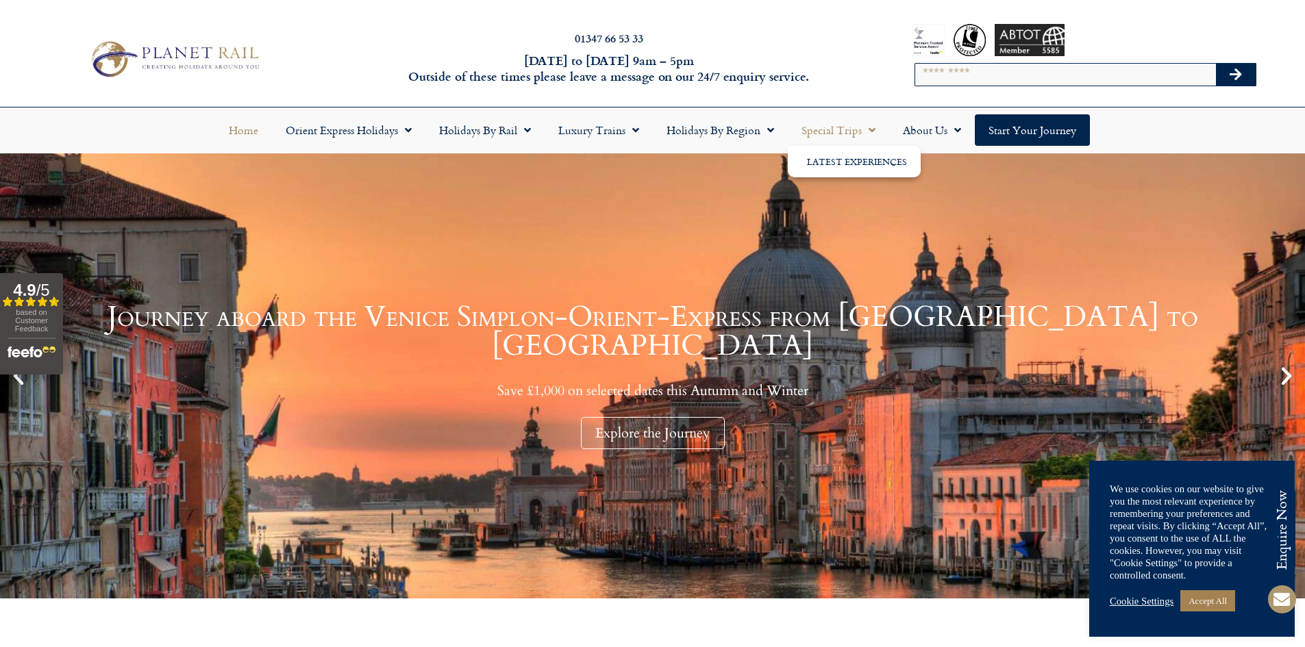 Image resolution: width=1305 pixels, height=647 pixels. I want to click on a: About Us, so click(931, 130).